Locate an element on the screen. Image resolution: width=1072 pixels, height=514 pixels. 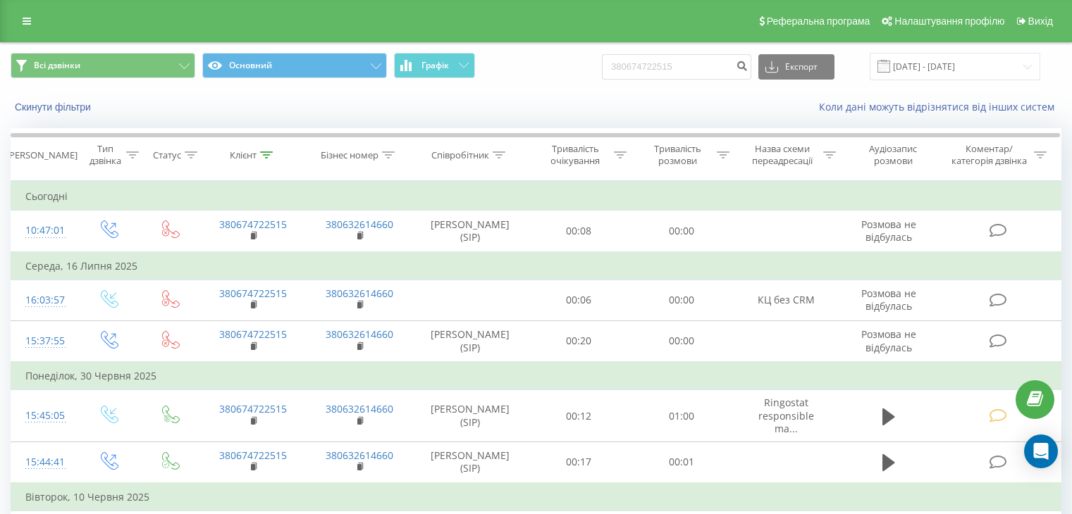
span: Всі дзвінки is located at coordinates (57, 66).